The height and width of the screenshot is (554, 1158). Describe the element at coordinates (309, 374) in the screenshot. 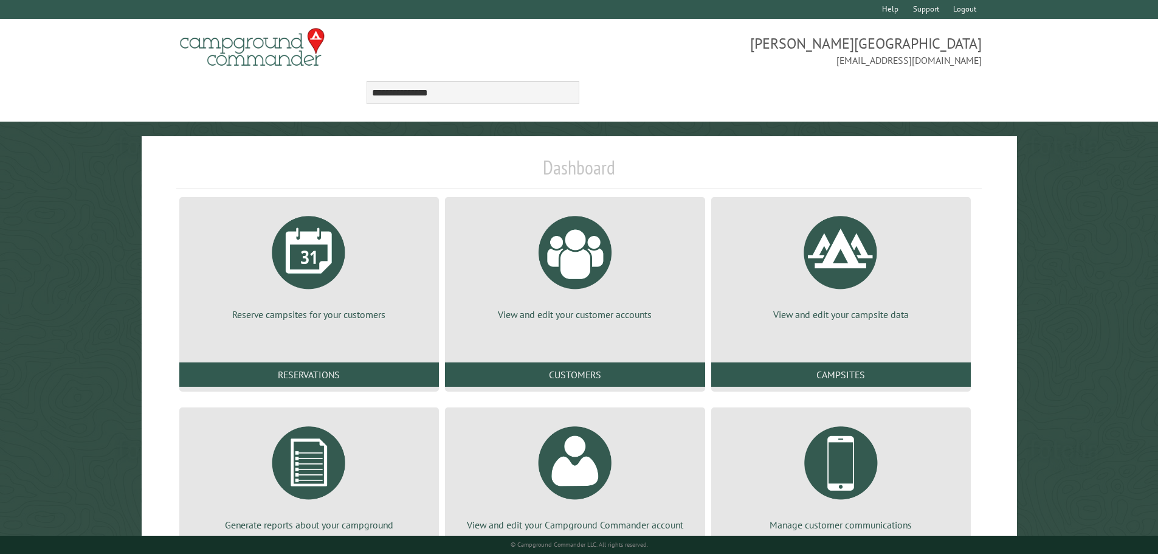

I see `a: Reservations` at that location.